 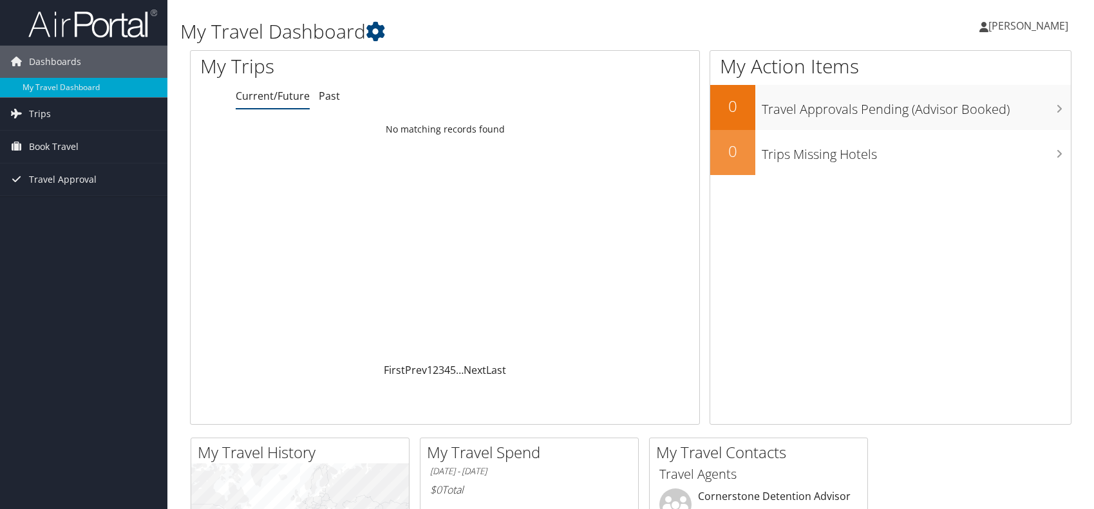 I want to click on a: 0Trips Missing Hotels, so click(x=891, y=153).